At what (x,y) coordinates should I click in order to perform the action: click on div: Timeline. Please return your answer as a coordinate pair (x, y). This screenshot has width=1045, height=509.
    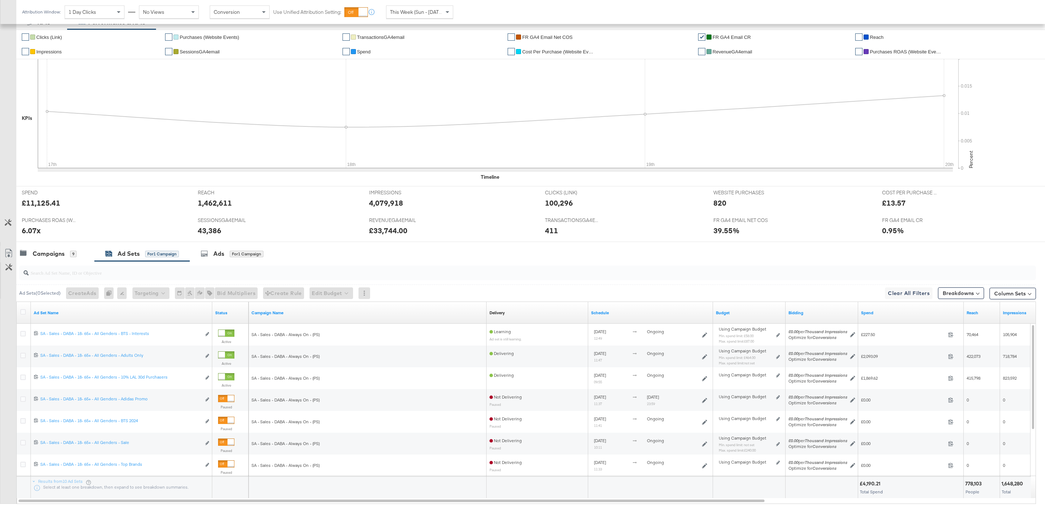
    Looking at the image, I should click on (490, 177).